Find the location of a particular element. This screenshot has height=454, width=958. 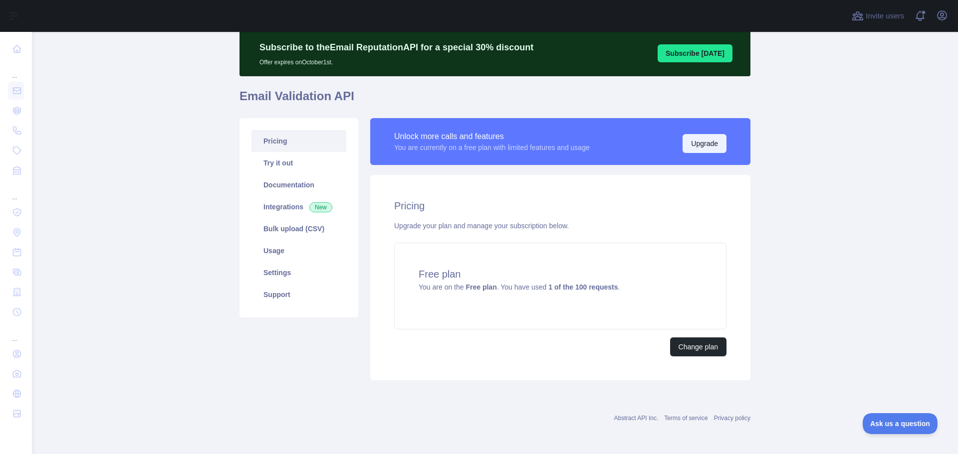

button: Change plan is located at coordinates (698, 347).